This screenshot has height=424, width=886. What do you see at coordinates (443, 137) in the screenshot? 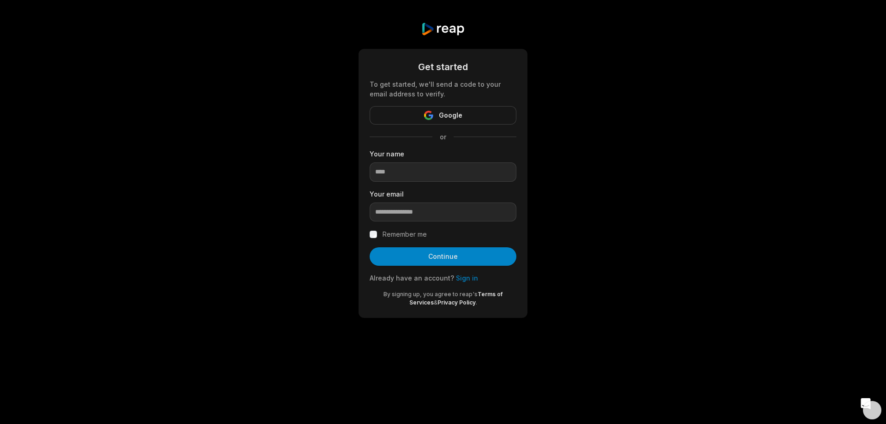
I see `span: or` at bounding box center [443, 137].